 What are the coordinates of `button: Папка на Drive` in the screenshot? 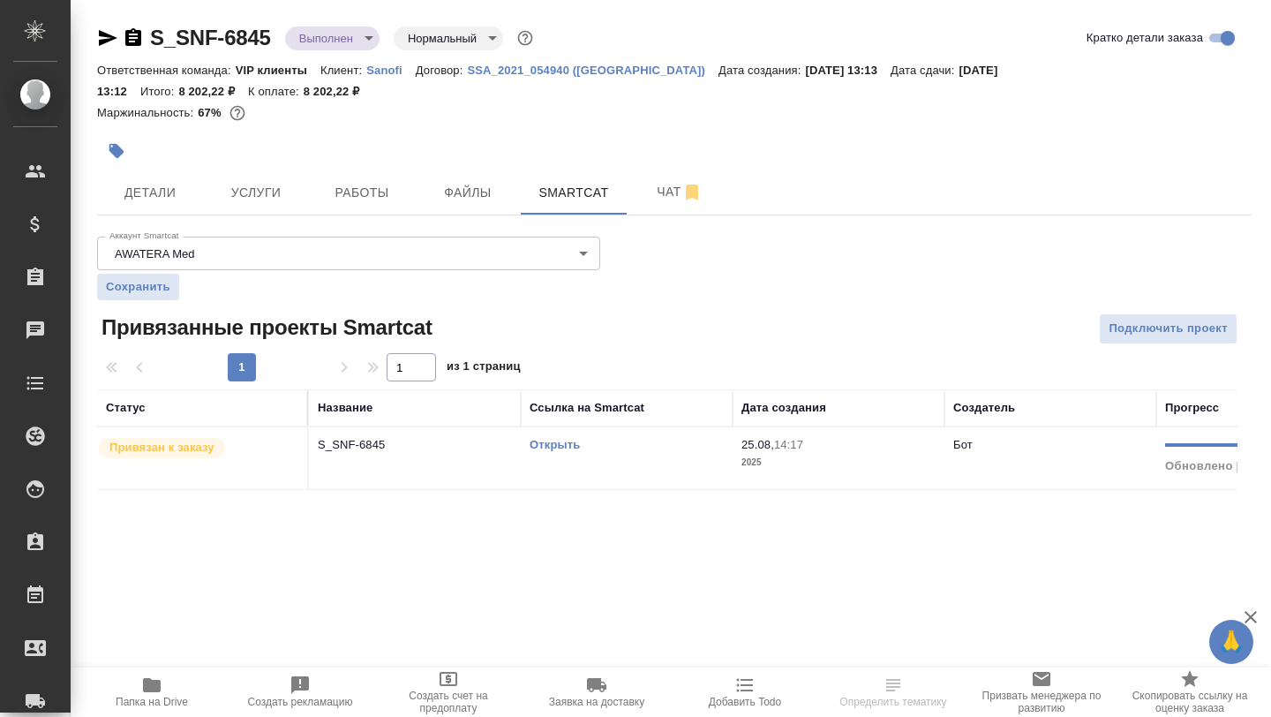 It's located at (152, 692).